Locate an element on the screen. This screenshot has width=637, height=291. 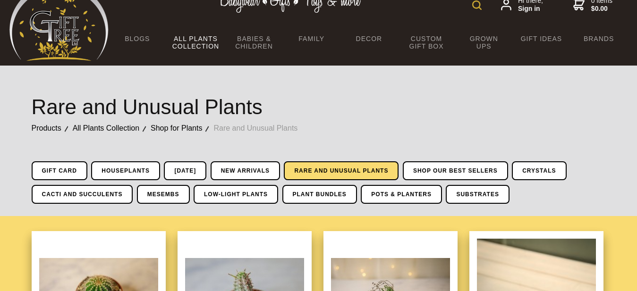
a: Shop for Plants is located at coordinates (182, 128).